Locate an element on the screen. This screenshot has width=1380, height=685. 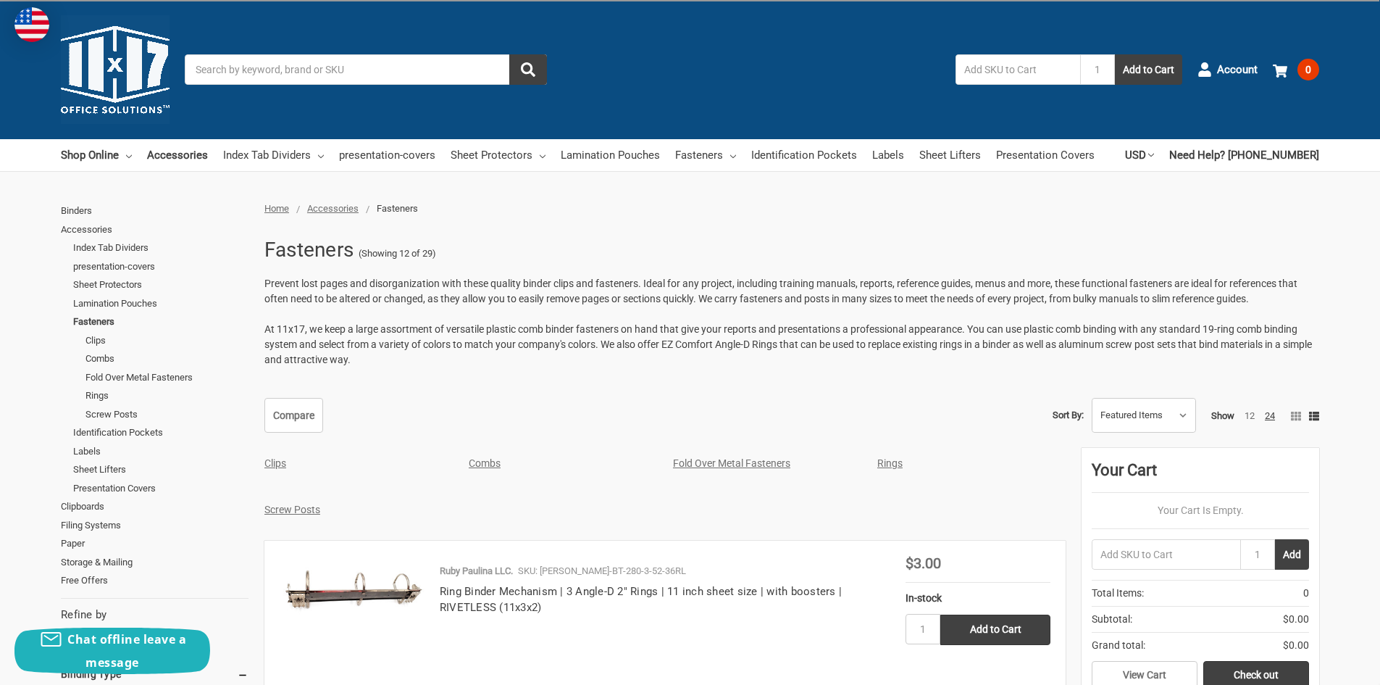
span: Prevent lost pages and disorganization with these quality binder clips and fasteners. Ideal for a... is located at coordinates (781, 291).